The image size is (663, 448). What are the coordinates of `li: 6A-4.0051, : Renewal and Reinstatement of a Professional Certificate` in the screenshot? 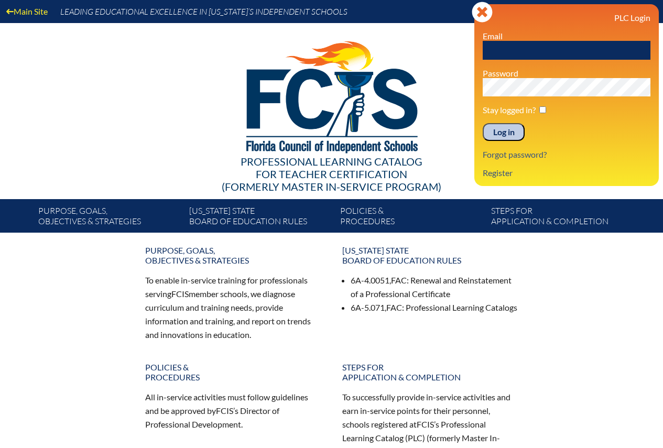 It's located at (435, 287).